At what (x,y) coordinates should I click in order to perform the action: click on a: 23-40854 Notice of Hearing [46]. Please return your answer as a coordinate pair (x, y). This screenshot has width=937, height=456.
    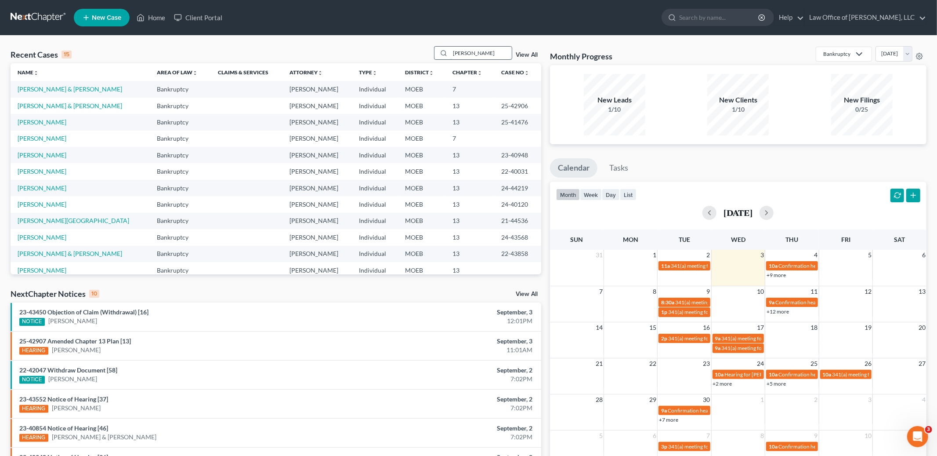
    Looking at the image, I should click on (64, 428).